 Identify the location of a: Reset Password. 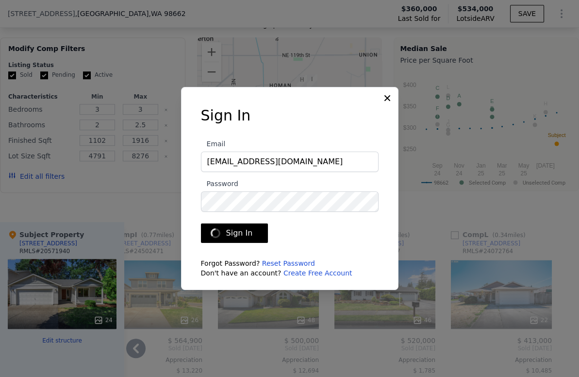
(288, 263).